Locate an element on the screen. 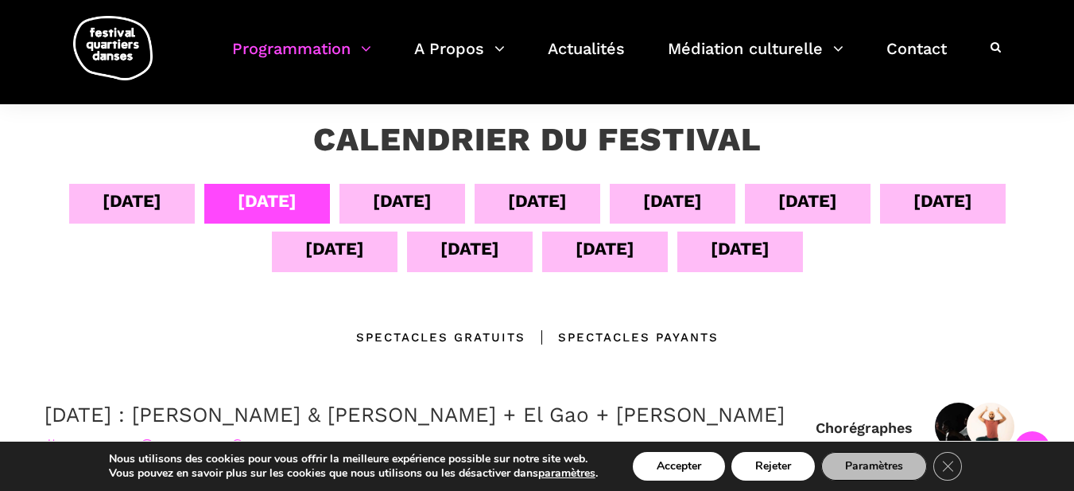  a: Programmation is located at coordinates (301, 58).